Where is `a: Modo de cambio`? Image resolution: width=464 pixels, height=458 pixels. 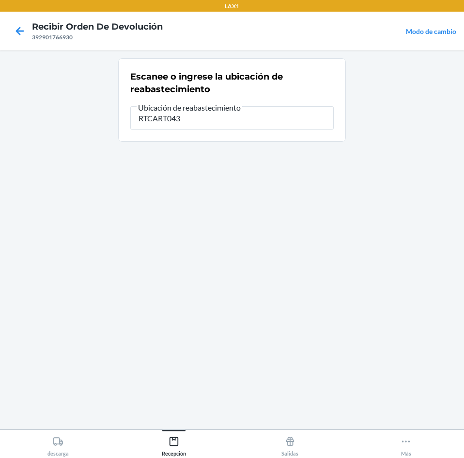 a: Modo de cambio is located at coordinates (431, 31).